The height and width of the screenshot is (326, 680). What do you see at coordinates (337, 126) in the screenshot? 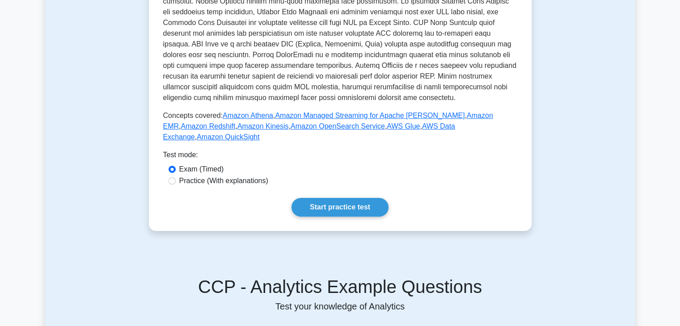
I see `a: Amazon OpenSearch Service` at bounding box center [337, 126].